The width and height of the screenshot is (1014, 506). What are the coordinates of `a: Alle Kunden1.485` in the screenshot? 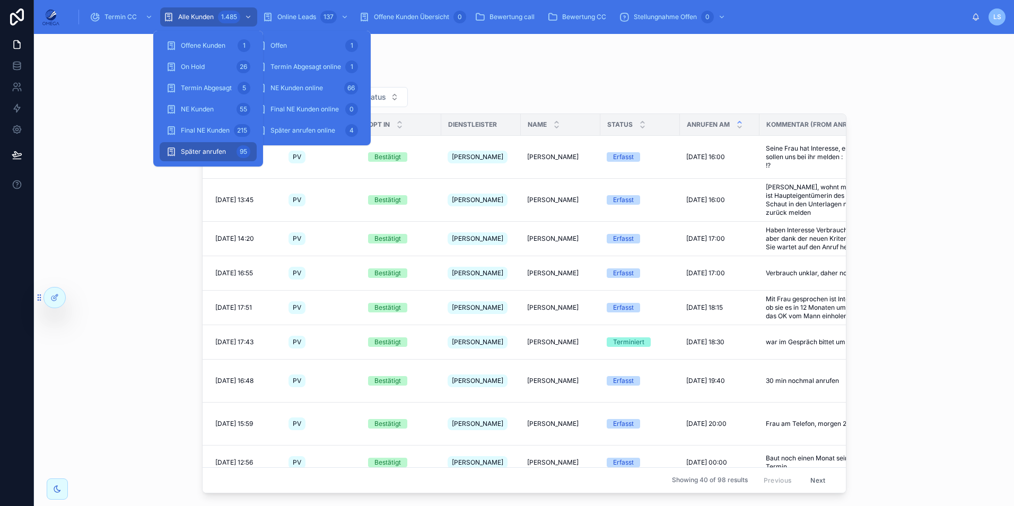 It's located at (208, 17).